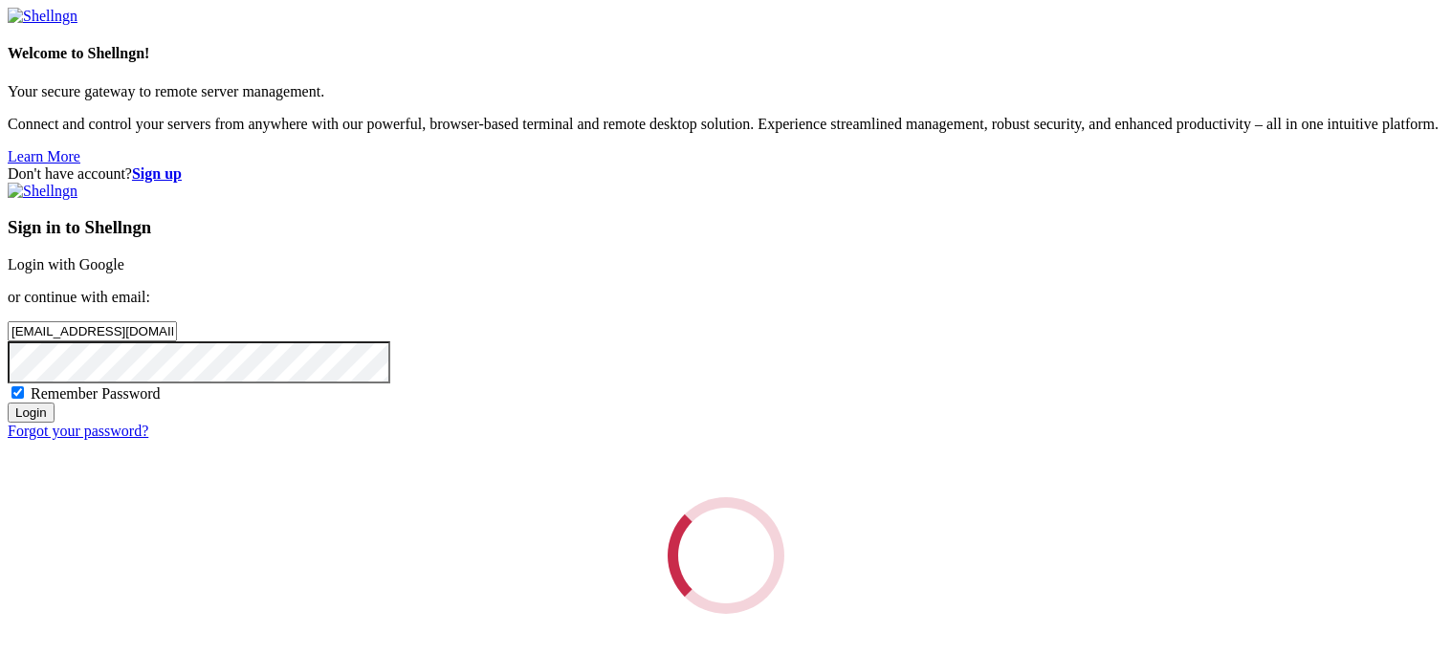 This screenshot has height=654, width=1451. Describe the element at coordinates (17, 392) in the screenshot. I see `input: Remember Password` at that location.